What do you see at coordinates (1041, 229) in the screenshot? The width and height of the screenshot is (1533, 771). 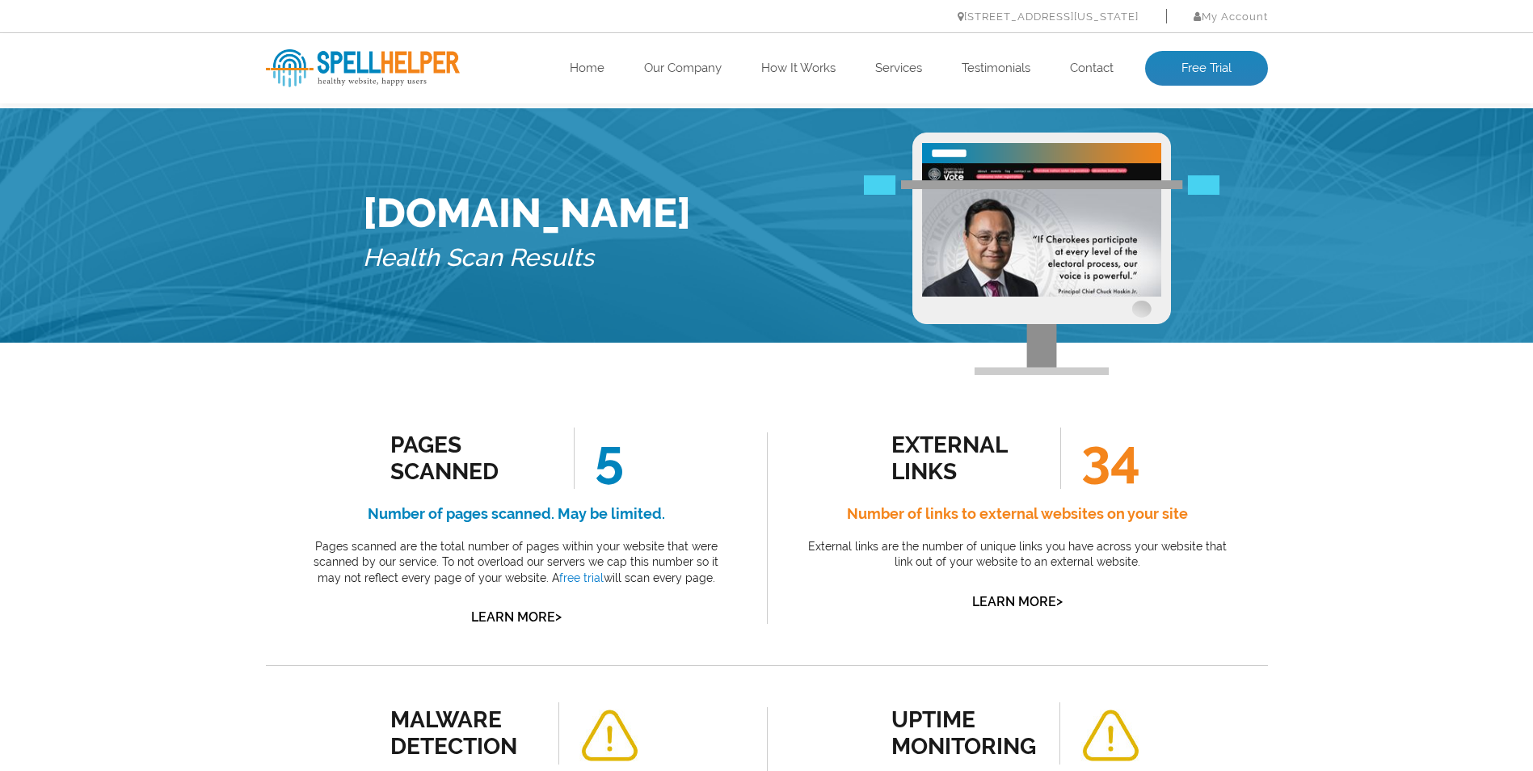 I see `img: Free Website Analysis` at bounding box center [1041, 229].